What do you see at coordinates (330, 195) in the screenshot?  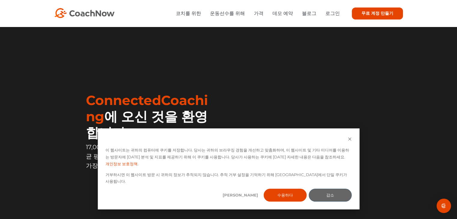 I see `font: 감소` at bounding box center [330, 195].